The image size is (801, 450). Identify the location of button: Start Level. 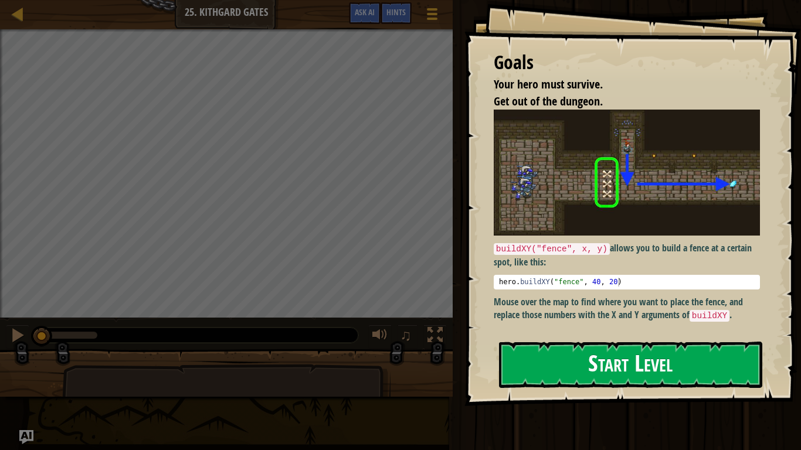
(630, 365).